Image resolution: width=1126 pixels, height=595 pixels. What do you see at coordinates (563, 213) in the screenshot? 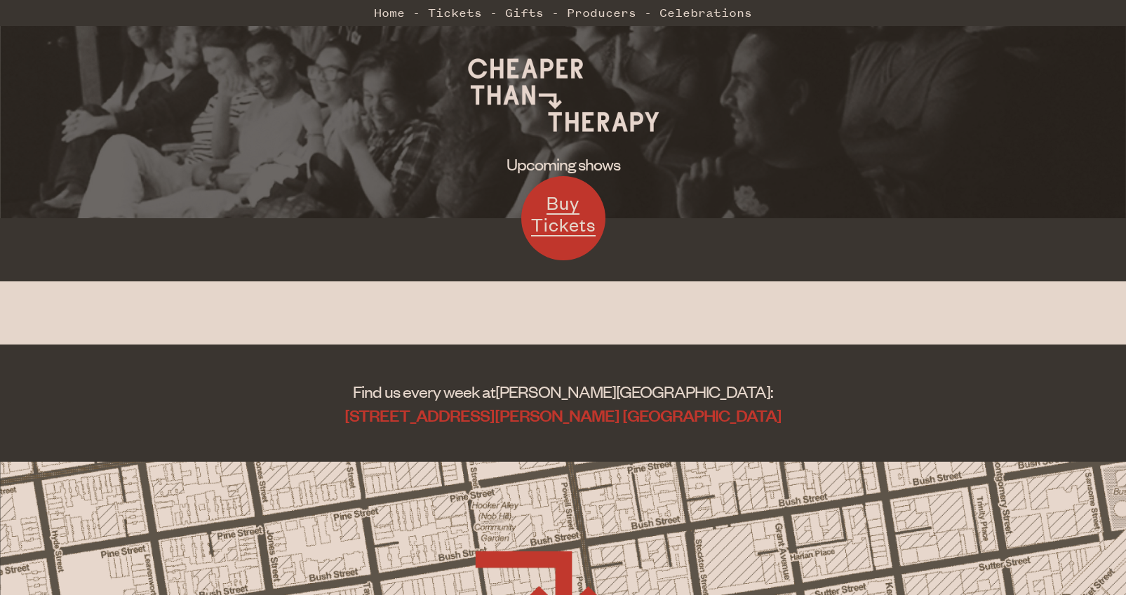
I see `span: Buy Tickets` at bounding box center [563, 213].